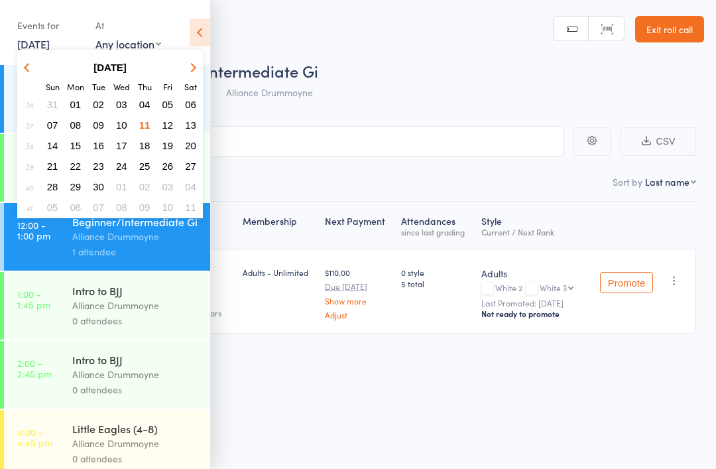 This screenshot has height=469, width=716. I want to click on span: 21, so click(52, 166).